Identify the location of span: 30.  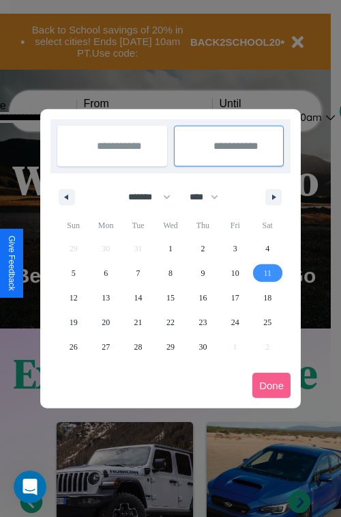
(203, 347).